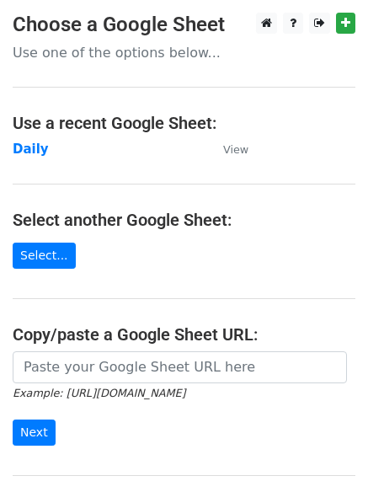 The width and height of the screenshot is (368, 492). Describe the element at coordinates (30, 149) in the screenshot. I see `strong: Daily` at that location.